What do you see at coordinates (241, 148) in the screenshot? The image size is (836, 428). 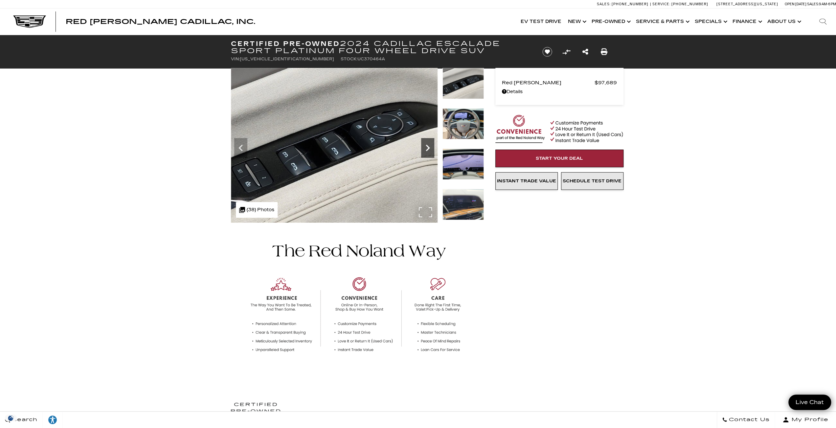 I see `div: Previous` at bounding box center [241, 148].